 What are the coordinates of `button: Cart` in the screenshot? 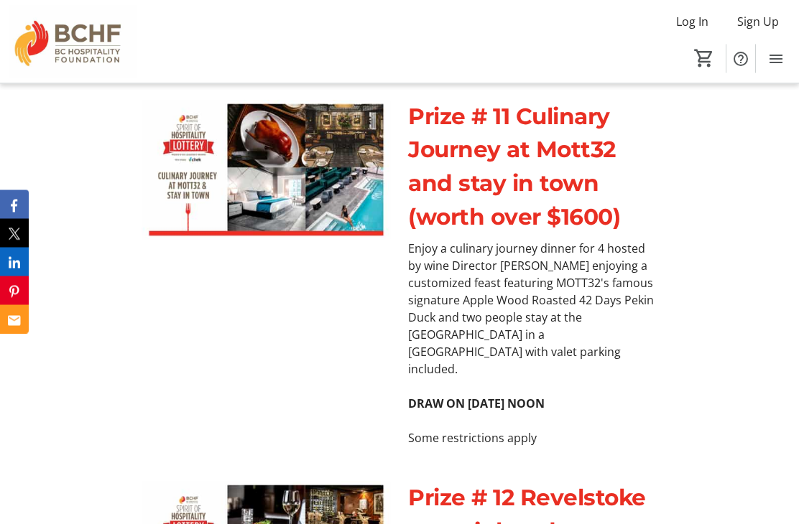 It's located at (704, 58).